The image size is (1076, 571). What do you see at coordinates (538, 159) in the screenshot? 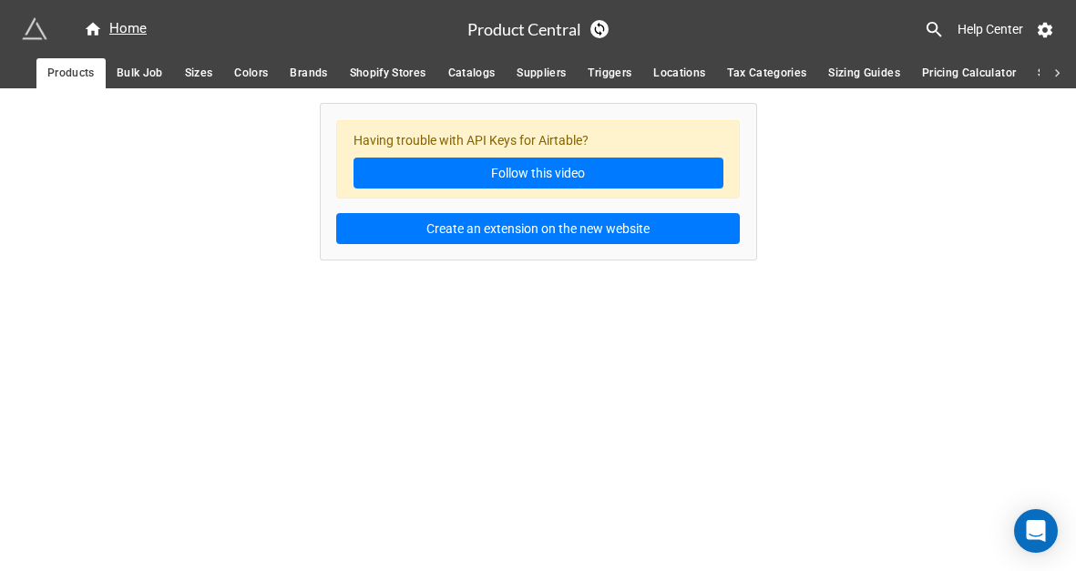
I see `div: Having trouble with API Keys for Airtable?` at bounding box center [538, 159].